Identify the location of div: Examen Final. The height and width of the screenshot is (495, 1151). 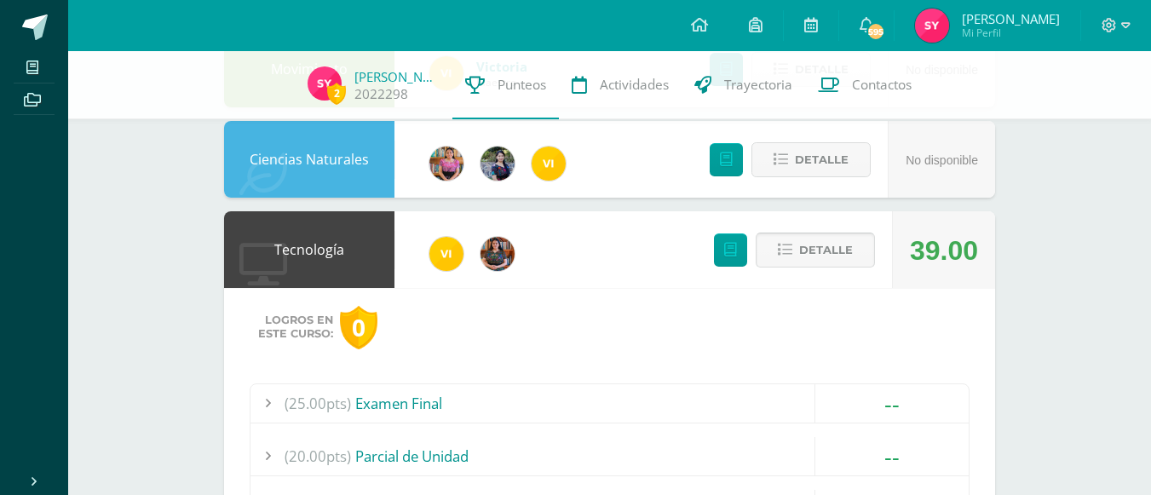
(609, 403).